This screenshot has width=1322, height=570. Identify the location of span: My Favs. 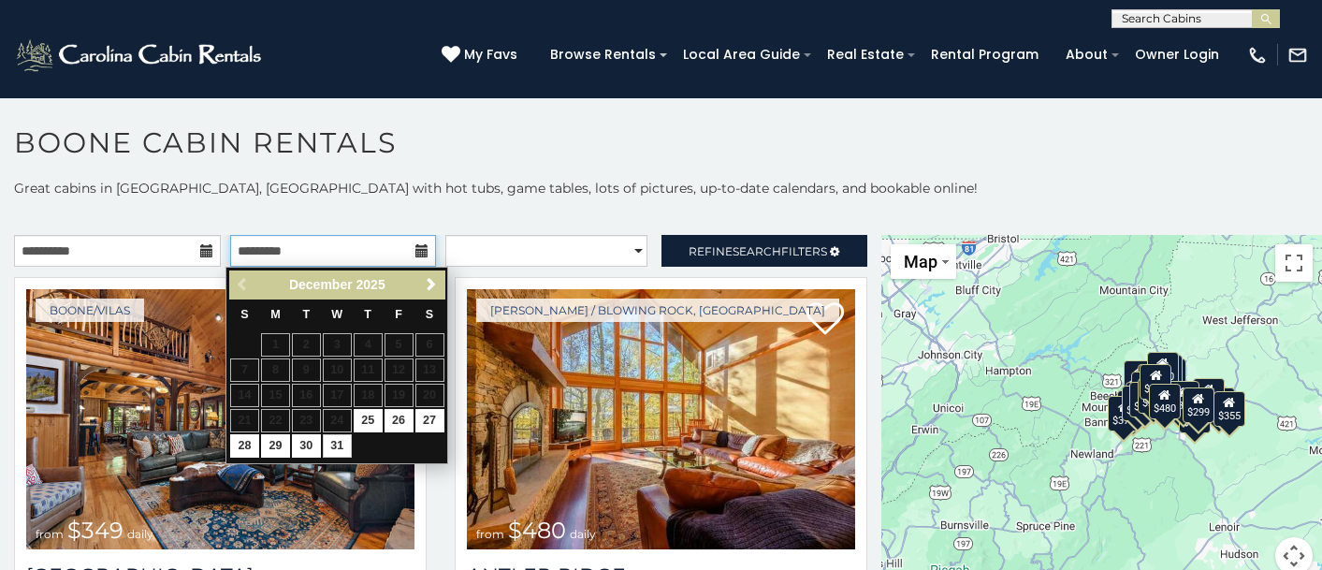
(490, 54).